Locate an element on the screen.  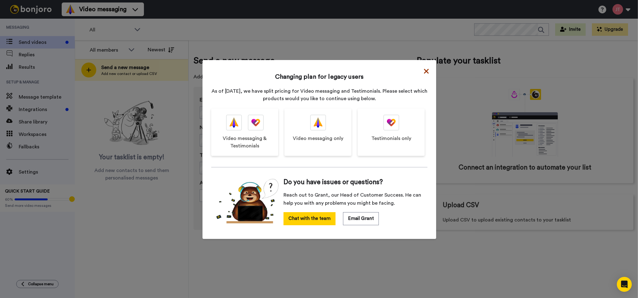
div: Open Intercom Messenger is located at coordinates (624, 285).